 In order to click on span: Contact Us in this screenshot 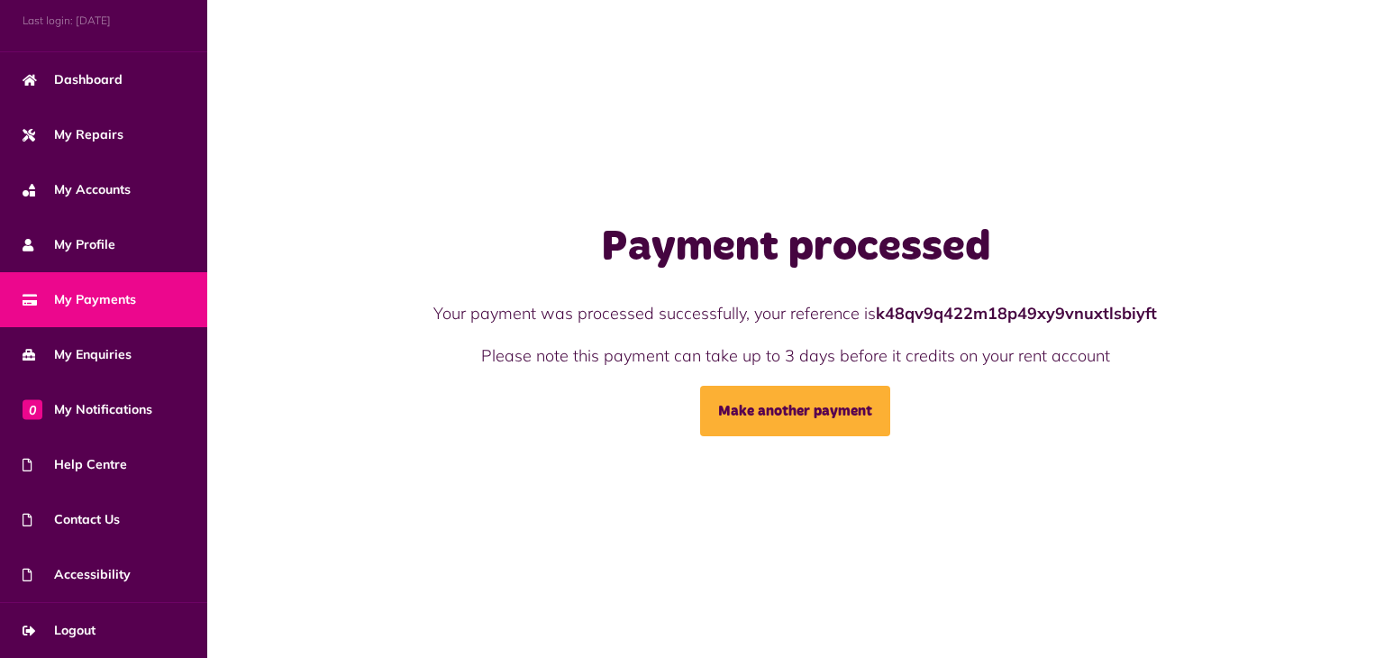, I will do `click(71, 519)`.